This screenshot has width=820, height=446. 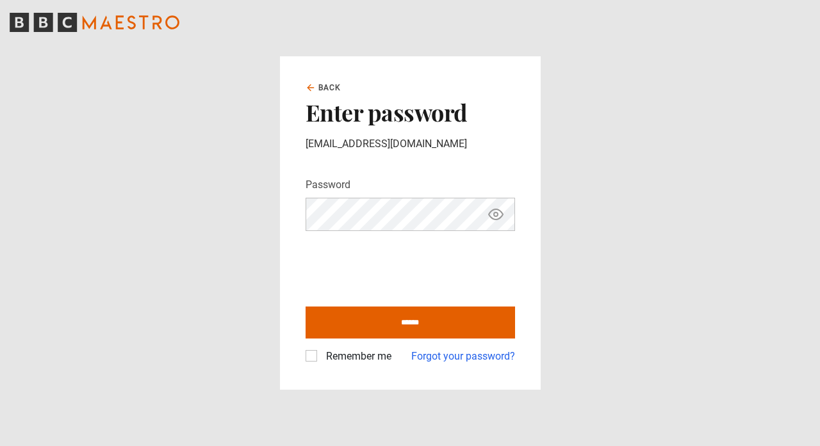 I want to click on h2: Enter password, so click(x=410, y=112).